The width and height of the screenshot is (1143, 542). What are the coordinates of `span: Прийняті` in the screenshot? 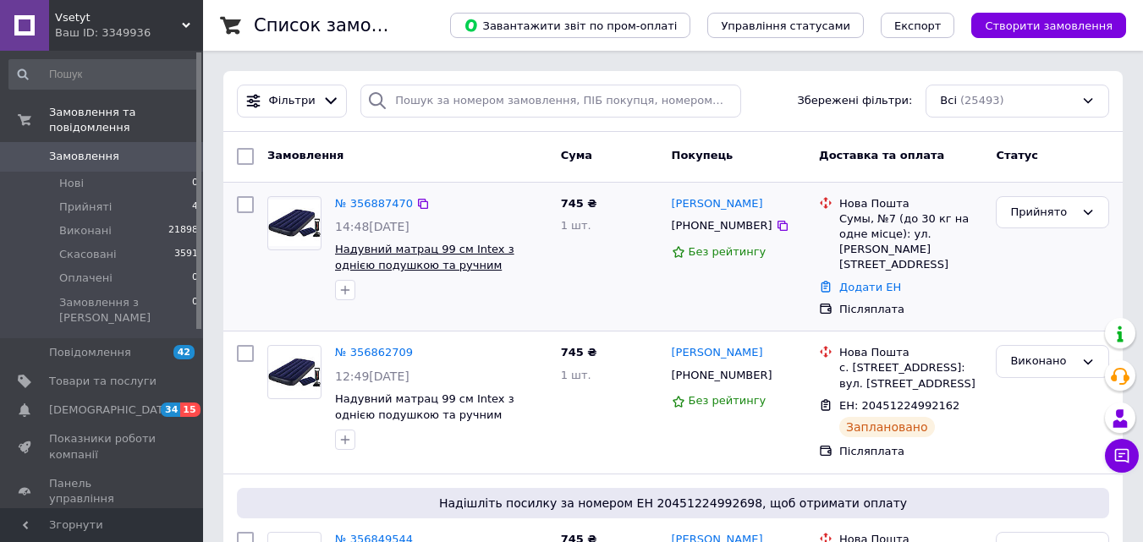 It's located at (85, 207).